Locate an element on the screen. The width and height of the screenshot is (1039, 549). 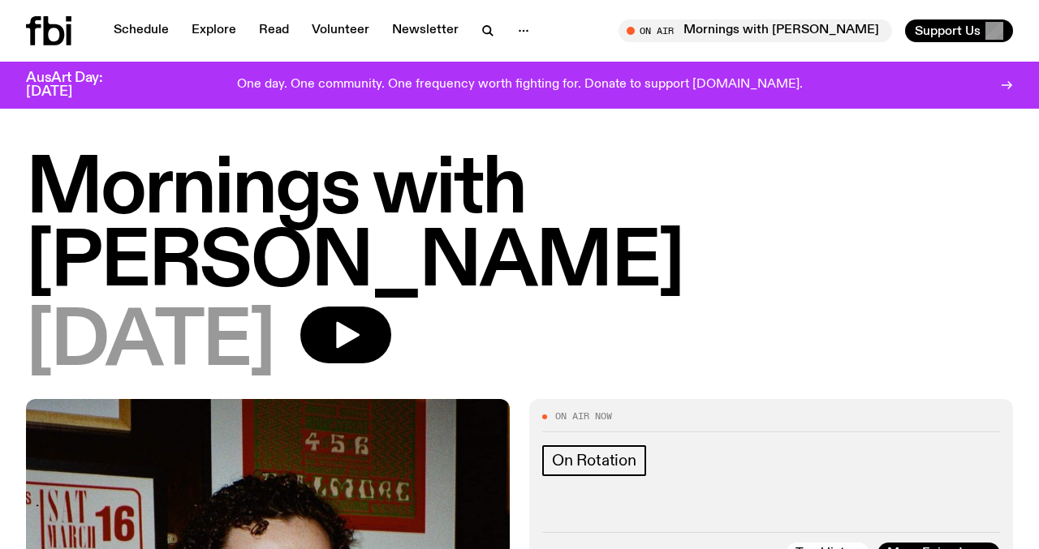
a: On Rotation is located at coordinates (594, 461).